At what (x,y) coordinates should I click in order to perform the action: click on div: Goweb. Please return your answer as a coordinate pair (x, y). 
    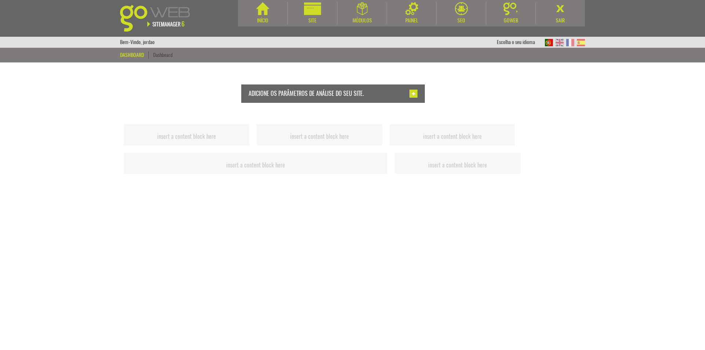
    Looking at the image, I should click on (511, 21).